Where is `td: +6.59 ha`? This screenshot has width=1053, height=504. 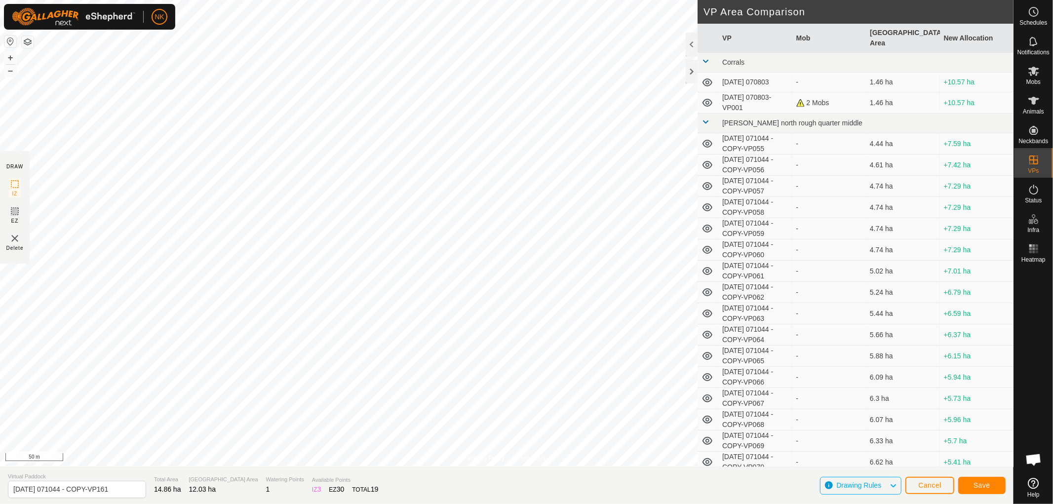
td: +6.59 ha is located at coordinates (977, 314).